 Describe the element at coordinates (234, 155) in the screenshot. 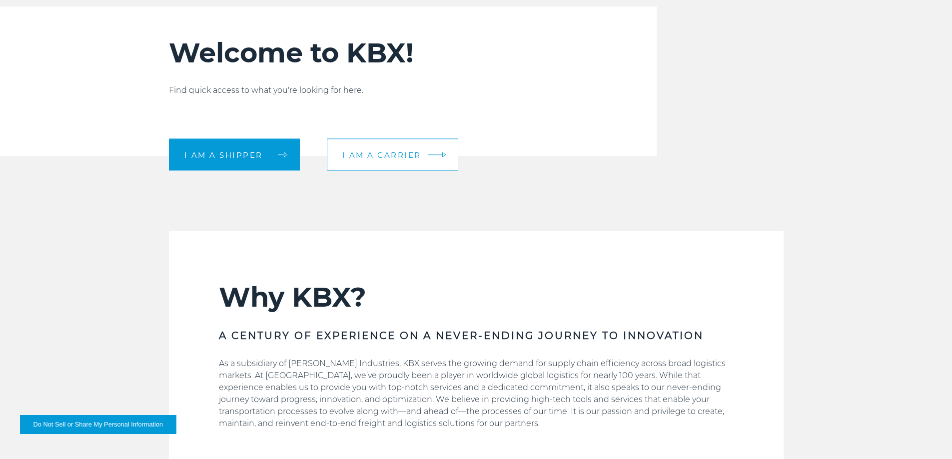

I see `a: I am a shipper arrow arrow` at that location.